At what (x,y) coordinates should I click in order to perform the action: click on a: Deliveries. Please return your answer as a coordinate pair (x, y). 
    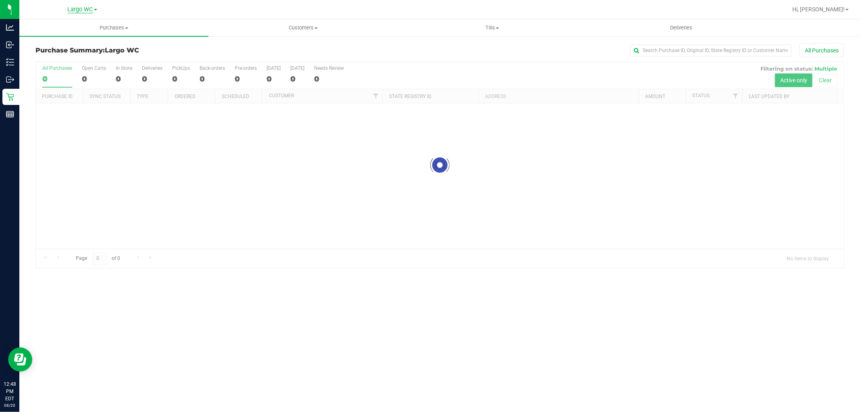
    Looking at the image, I should click on (681, 28).